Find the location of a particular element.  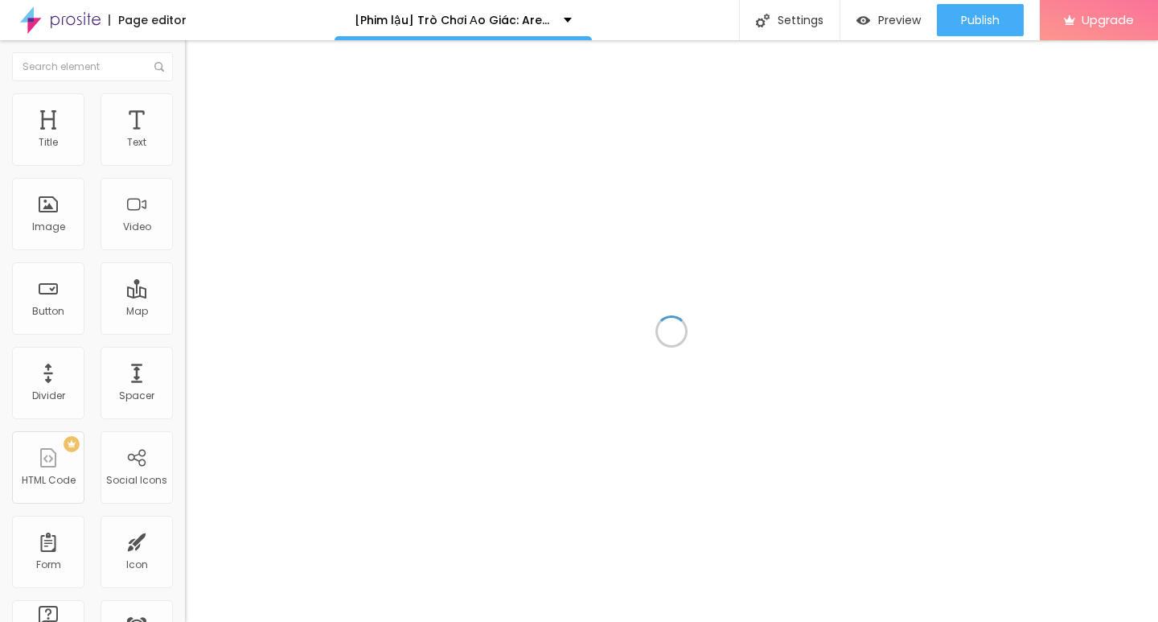

div: Title is located at coordinates (48, 142).